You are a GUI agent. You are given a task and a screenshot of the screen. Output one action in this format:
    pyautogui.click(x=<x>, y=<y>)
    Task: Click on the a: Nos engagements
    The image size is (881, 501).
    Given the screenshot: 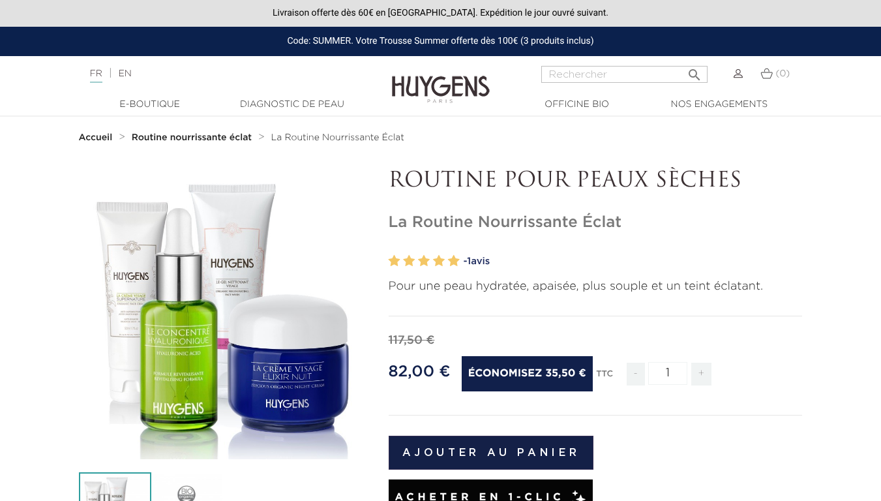 What is the action you would take?
    pyautogui.click(x=719, y=104)
    